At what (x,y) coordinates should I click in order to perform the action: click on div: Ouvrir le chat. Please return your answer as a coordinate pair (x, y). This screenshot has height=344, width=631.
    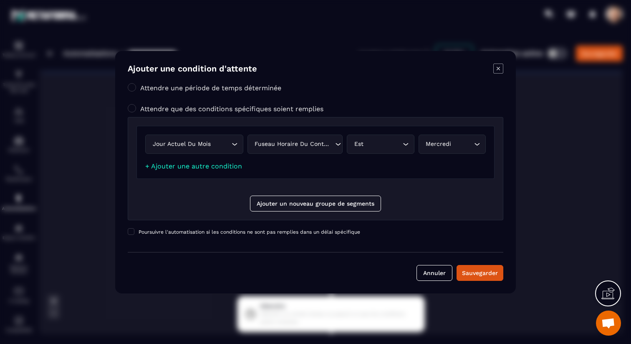
    Looking at the image, I should click on (609, 323).